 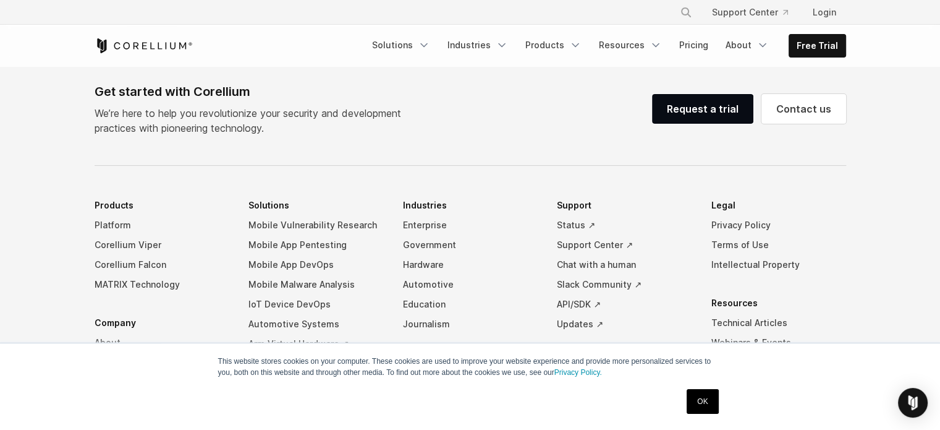 I want to click on a: Support Center, so click(x=750, y=12).